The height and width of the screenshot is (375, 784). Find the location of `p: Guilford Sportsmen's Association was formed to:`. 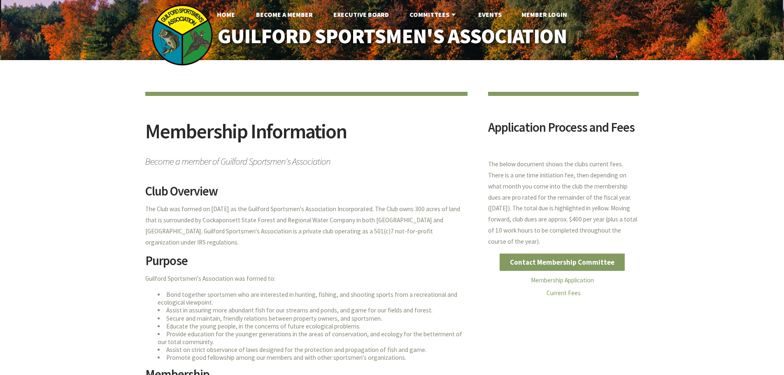

p: Guilford Sportsmen's Association was formed to: is located at coordinates (306, 279).